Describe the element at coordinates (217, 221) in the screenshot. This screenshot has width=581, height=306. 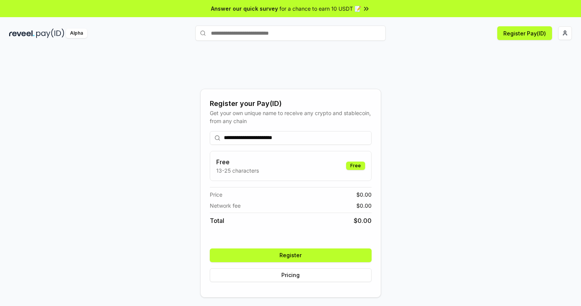
I see `span: Total` at that location.